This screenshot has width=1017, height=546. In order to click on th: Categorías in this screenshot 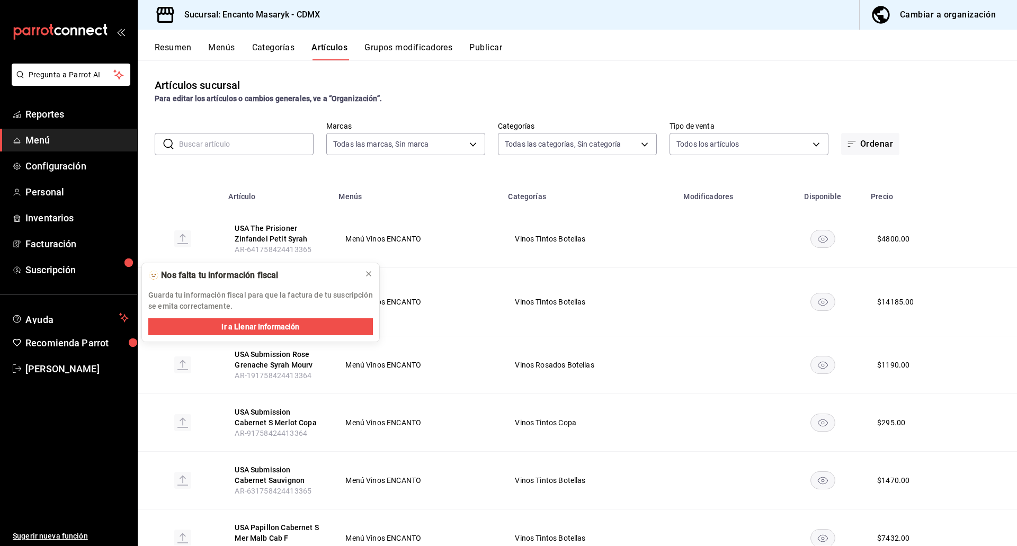, I will do `click(589, 193)`.